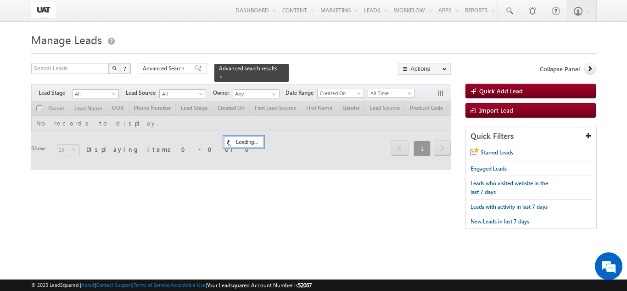 Image resolution: width=627 pixels, height=291 pixels. What do you see at coordinates (114, 284) in the screenshot?
I see `a: Contact Support` at bounding box center [114, 284].